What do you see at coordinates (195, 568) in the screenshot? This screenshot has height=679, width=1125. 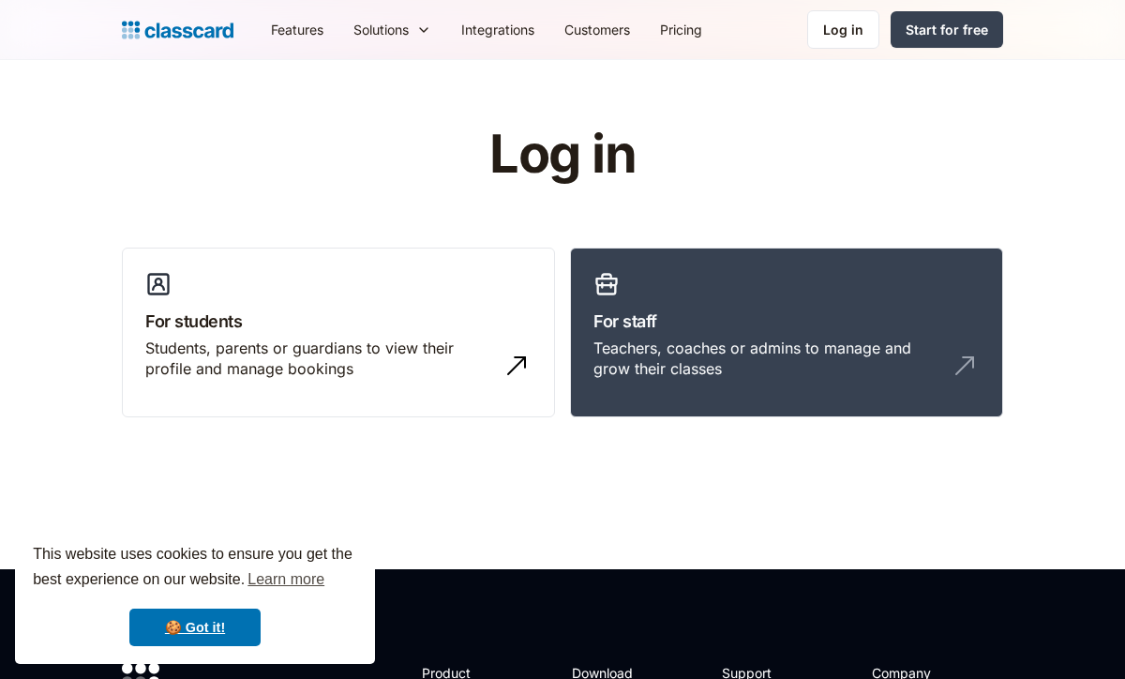 I see `span: This website uses cookies to ensure you get the best experience on our website.` at bounding box center [195, 568].